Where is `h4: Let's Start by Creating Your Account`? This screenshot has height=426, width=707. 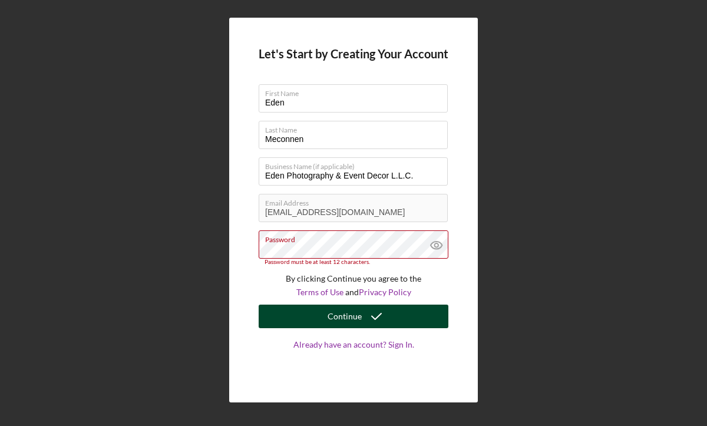
h4: Let's Start by Creating Your Account is located at coordinates (354, 54).